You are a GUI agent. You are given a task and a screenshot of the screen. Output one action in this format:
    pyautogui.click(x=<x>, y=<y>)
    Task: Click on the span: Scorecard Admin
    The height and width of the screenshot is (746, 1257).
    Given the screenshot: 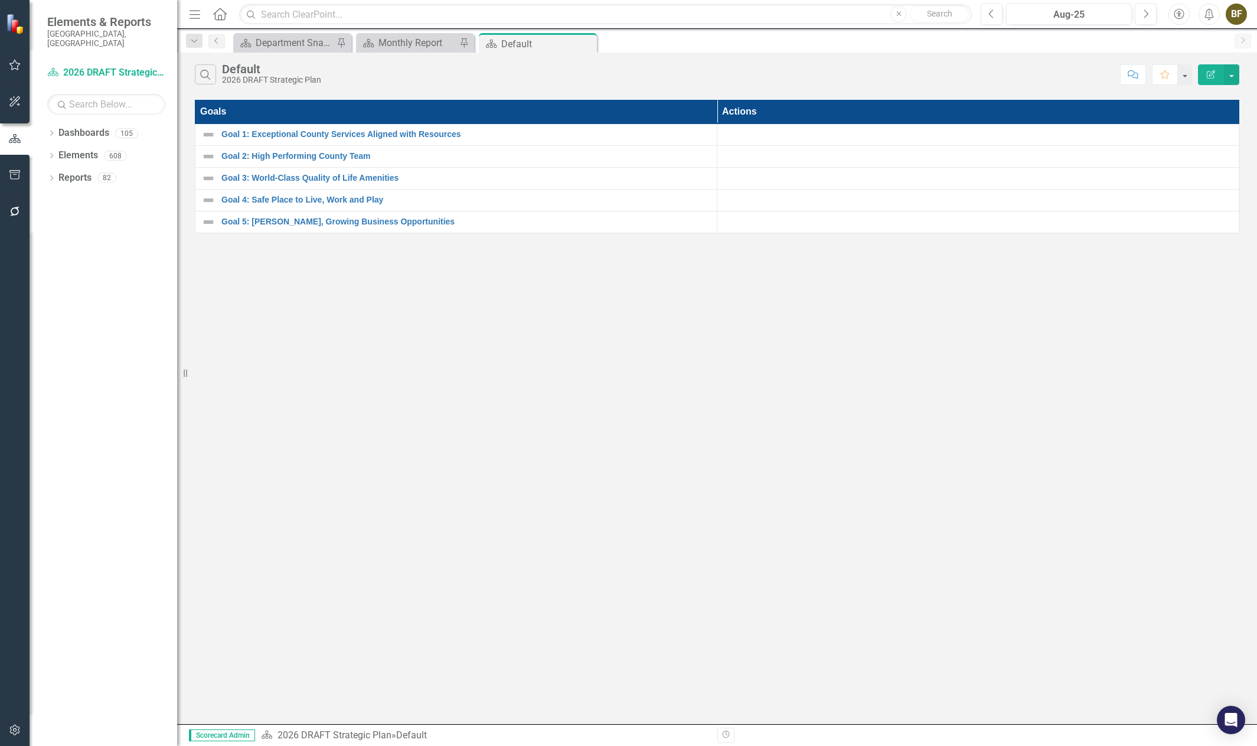 What is the action you would take?
    pyautogui.click(x=222, y=735)
    